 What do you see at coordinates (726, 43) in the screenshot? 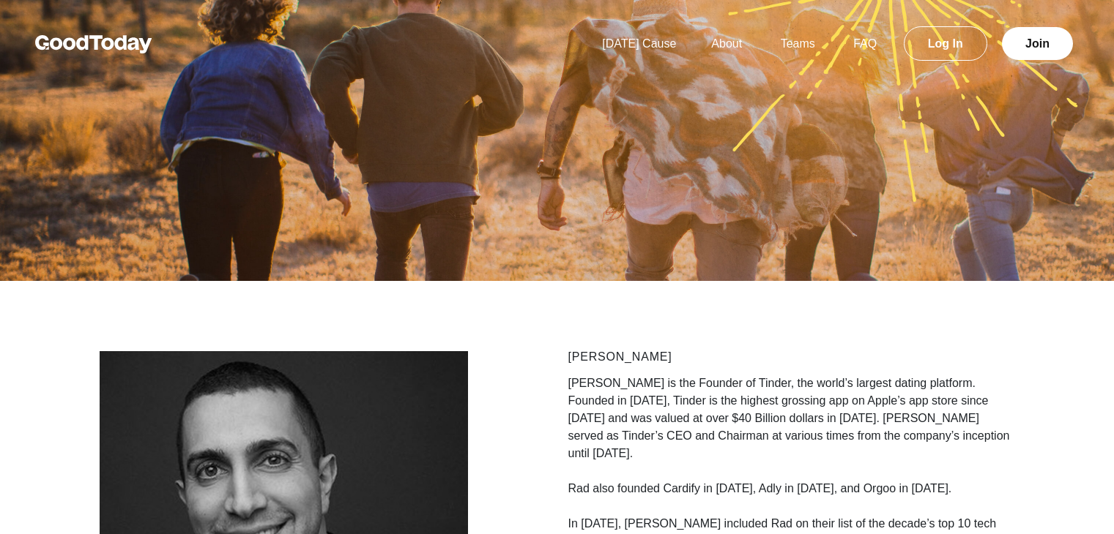
I see `a: About` at bounding box center [726, 43].